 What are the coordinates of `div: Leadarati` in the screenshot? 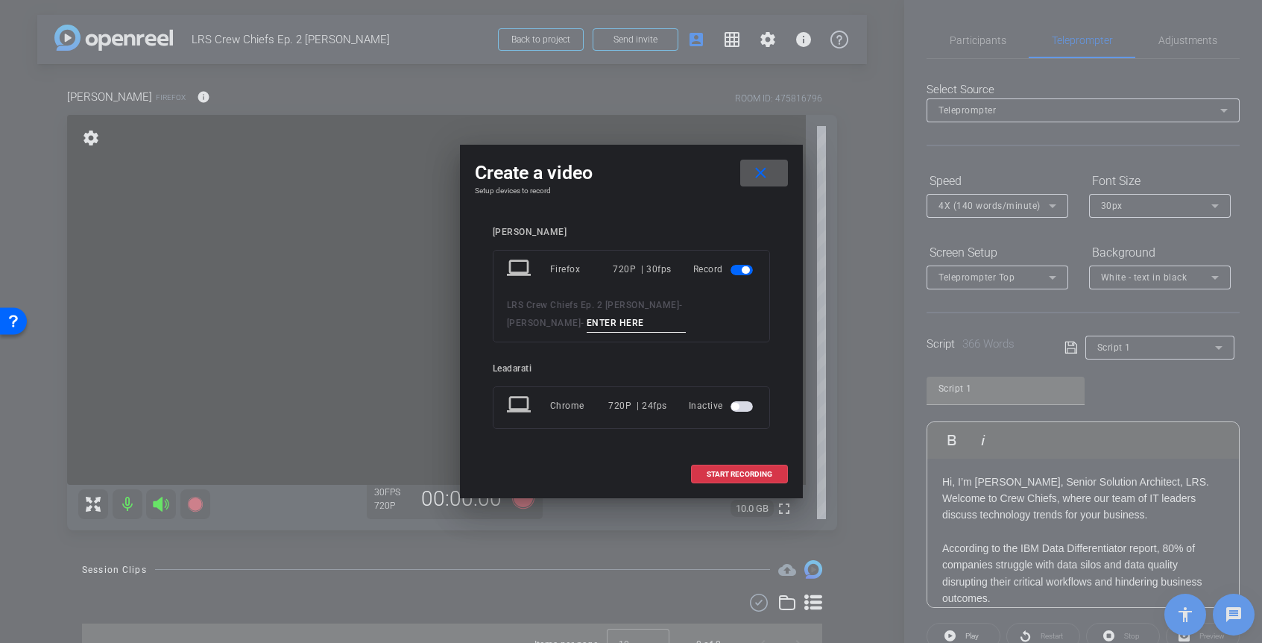 It's located at (632, 368).